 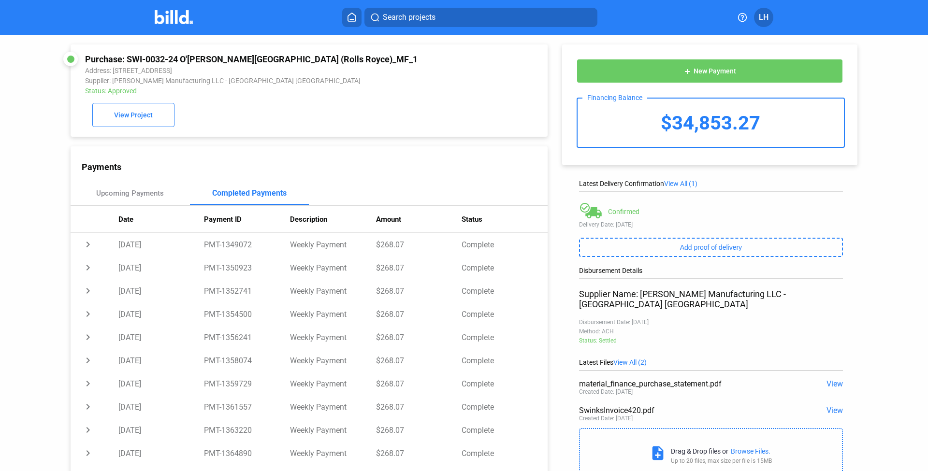 I want to click on td: PMT-1352741, so click(x=247, y=291).